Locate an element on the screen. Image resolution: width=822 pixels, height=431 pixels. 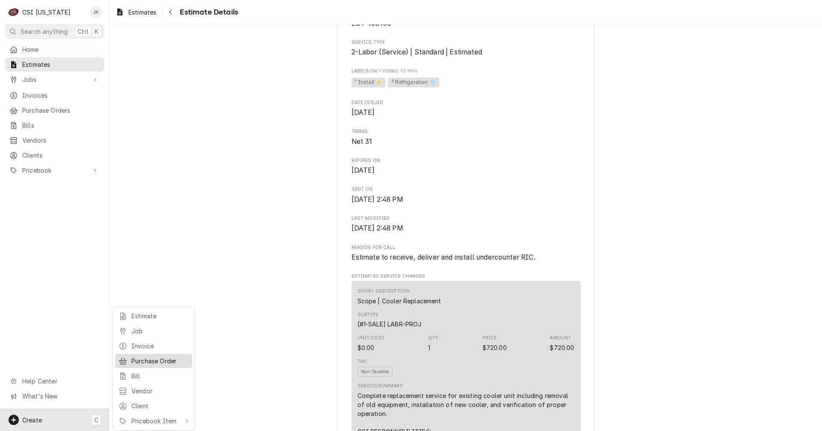
div: Job is located at coordinates (160, 330).